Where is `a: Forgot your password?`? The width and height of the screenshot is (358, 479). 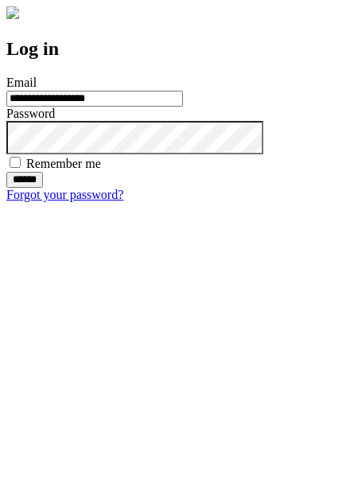 a: Forgot your password? is located at coordinates (64, 194).